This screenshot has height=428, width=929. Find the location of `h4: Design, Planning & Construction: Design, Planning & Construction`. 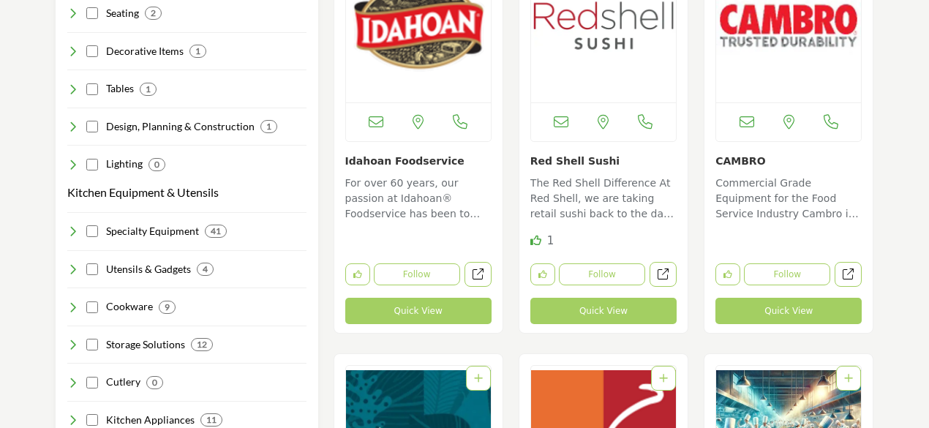

h4: Design, Planning & Construction: Design, Planning & Construction is located at coordinates (180, 127).